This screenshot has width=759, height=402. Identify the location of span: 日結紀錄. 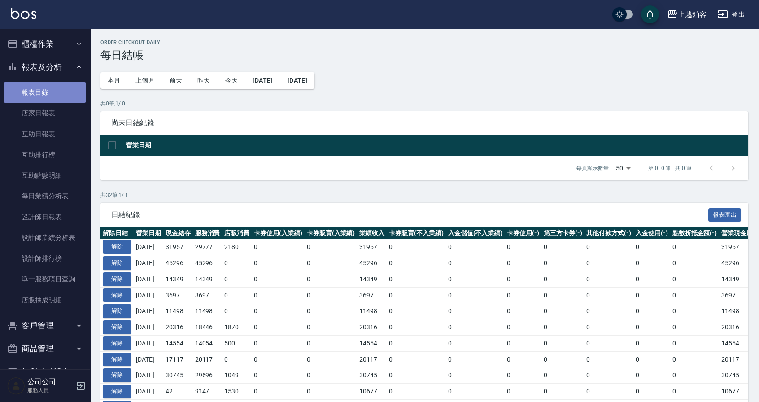
(410, 215).